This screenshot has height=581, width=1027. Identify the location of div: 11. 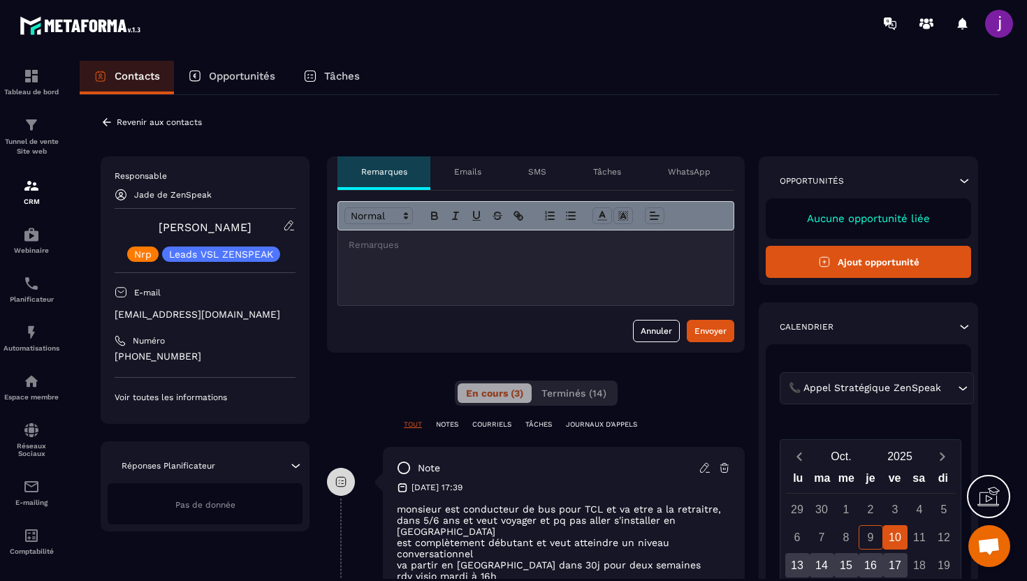
(919, 537).